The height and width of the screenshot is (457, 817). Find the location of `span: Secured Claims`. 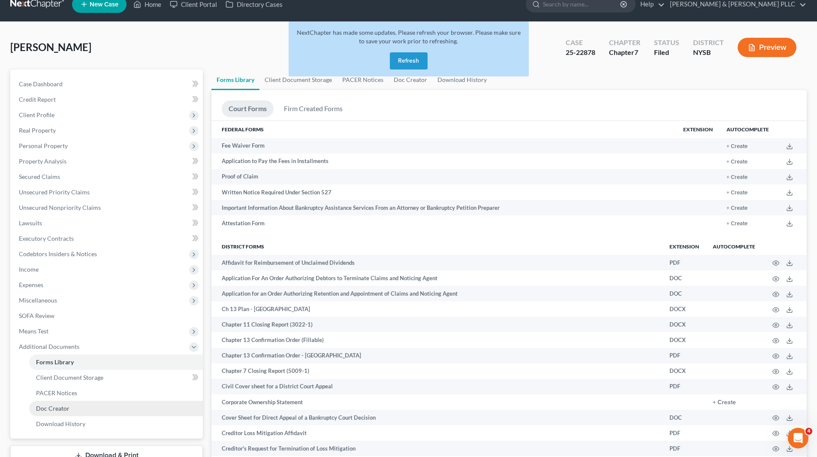

span: Secured Claims is located at coordinates (39, 176).